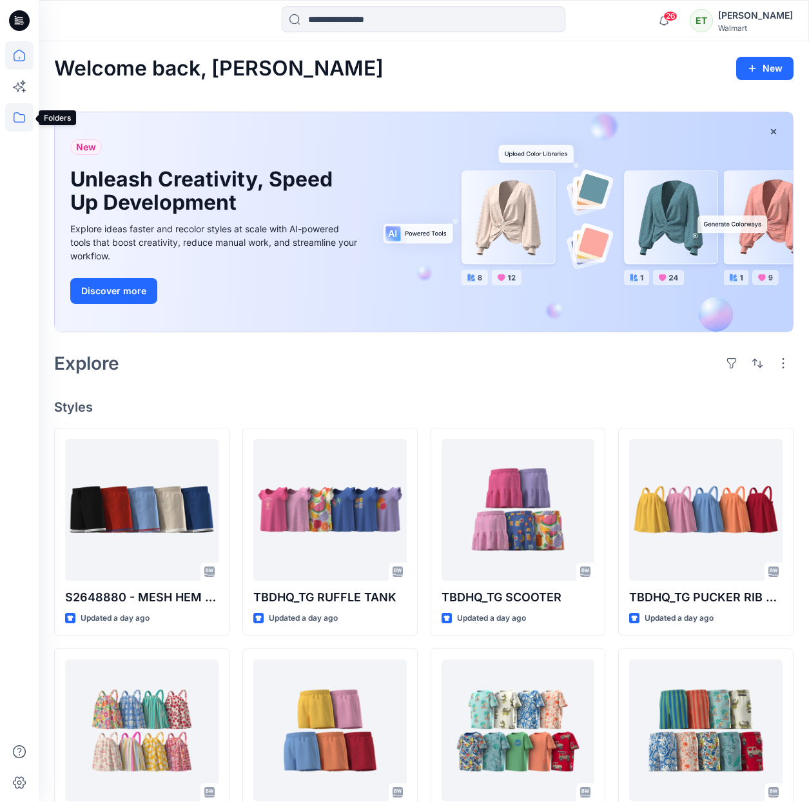 The image size is (809, 802). Describe the element at coordinates (330, 597) in the screenshot. I see `p: TBDHQ_TG RUFFLE TANK` at that location.